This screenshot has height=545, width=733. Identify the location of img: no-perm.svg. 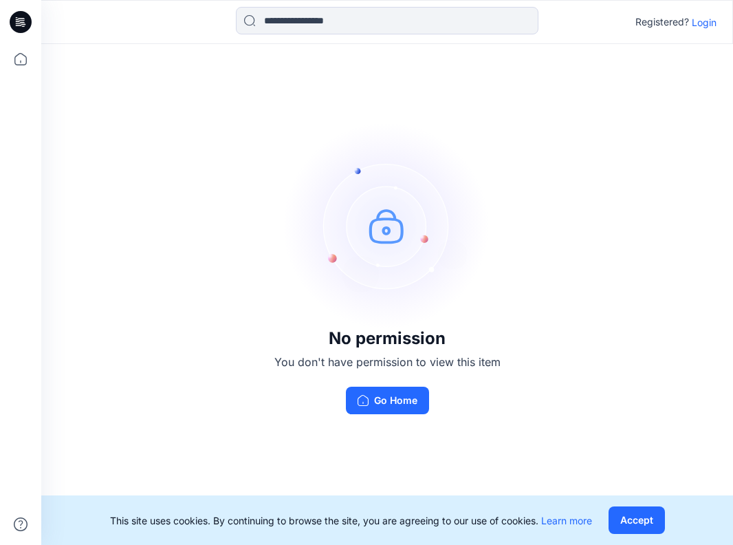
(387, 226).